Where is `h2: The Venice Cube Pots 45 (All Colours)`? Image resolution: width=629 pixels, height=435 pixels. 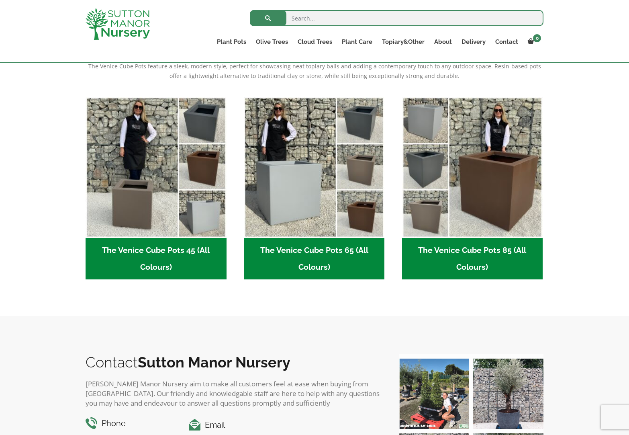
h2: The Venice Cube Pots 45 (All Colours) is located at coordinates (156, 259).